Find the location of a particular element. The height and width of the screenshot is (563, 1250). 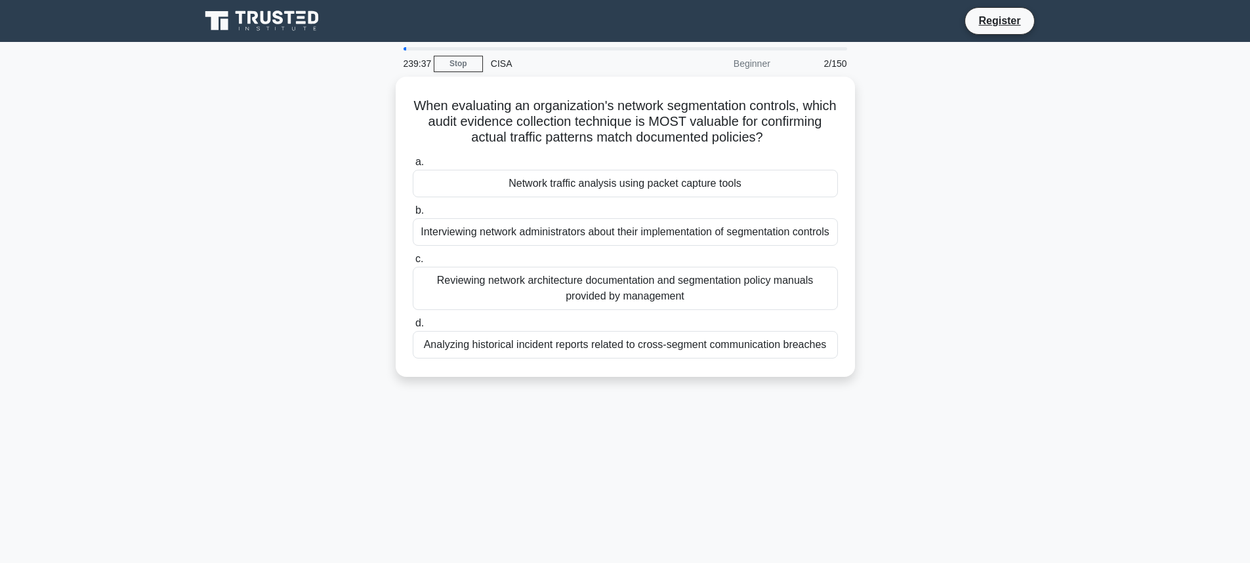

div: Reviewing network architecture documentation and segmentation policy manuals provided by management is located at coordinates (625, 289).